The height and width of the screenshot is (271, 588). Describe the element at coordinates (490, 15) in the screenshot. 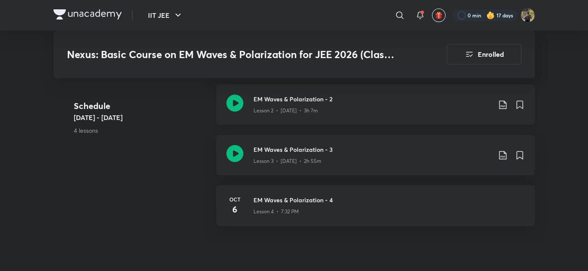

I see `img: streak` at that location.